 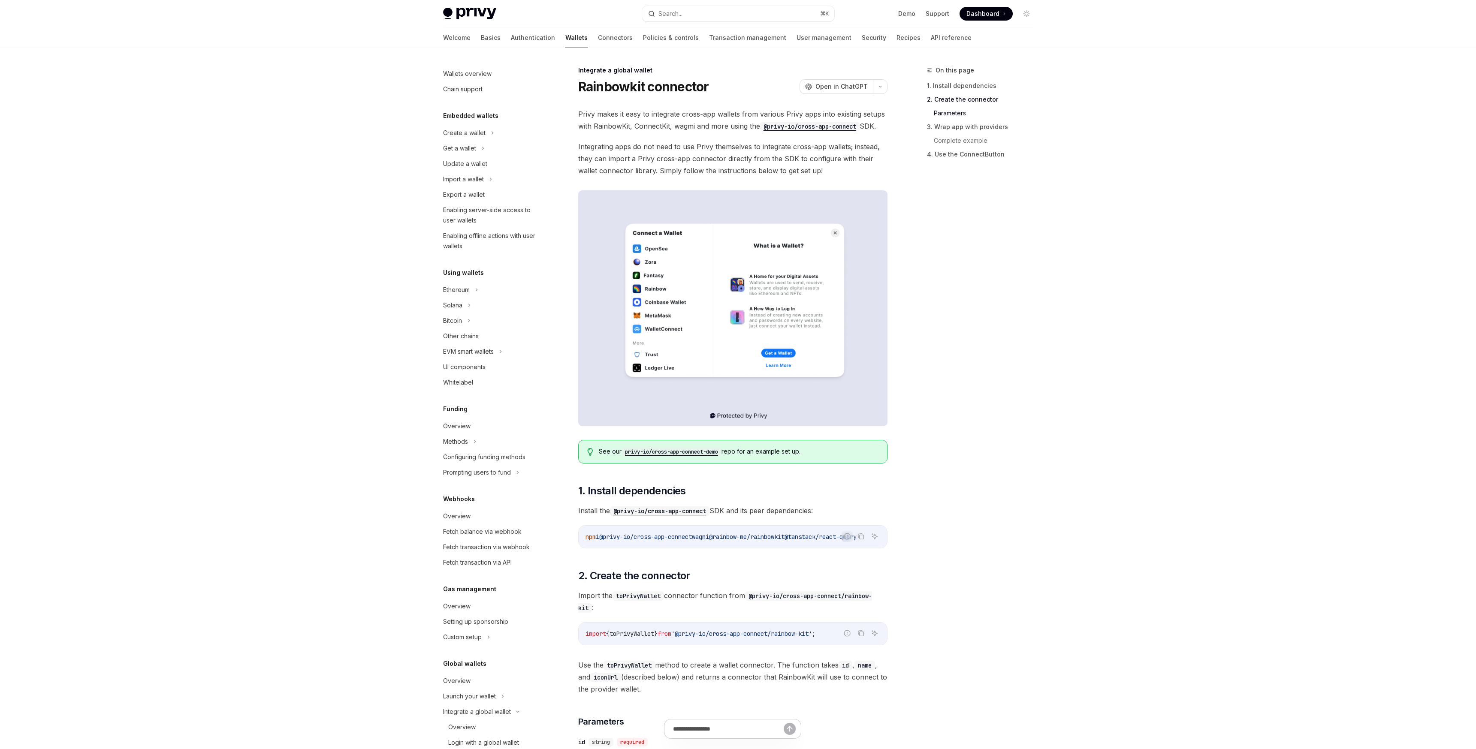 What do you see at coordinates (453, 321) in the screenshot?
I see `div: Bitcoin` at bounding box center [453, 321].